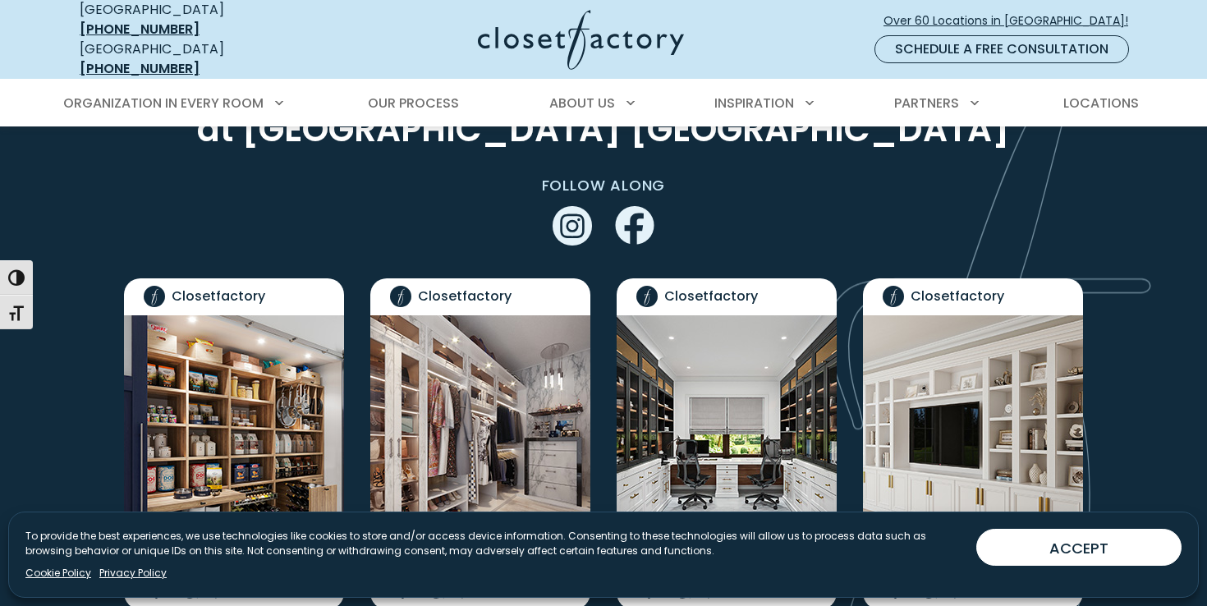  What do you see at coordinates (58, 573) in the screenshot?
I see `a: Cookie Policy` at bounding box center [58, 573].